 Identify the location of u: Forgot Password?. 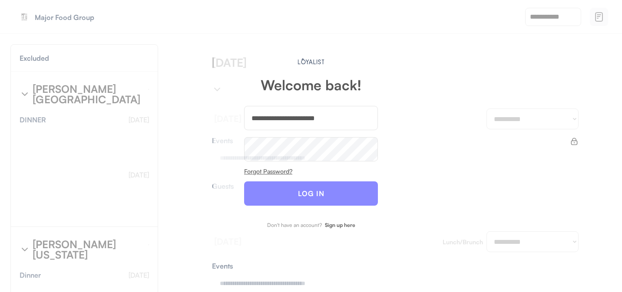
(268, 171).